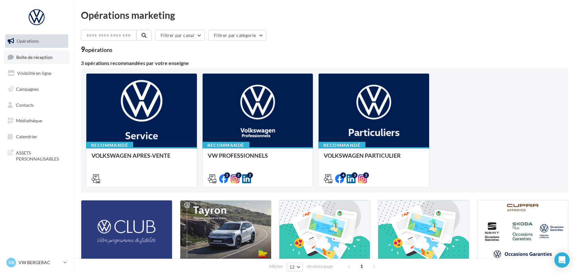 Image resolution: width=576 pixels, height=274 pixels. What do you see at coordinates (325, 63) in the screenshot?
I see `div: 3 opérations recommandées par votre enseigne` at bounding box center [325, 63].